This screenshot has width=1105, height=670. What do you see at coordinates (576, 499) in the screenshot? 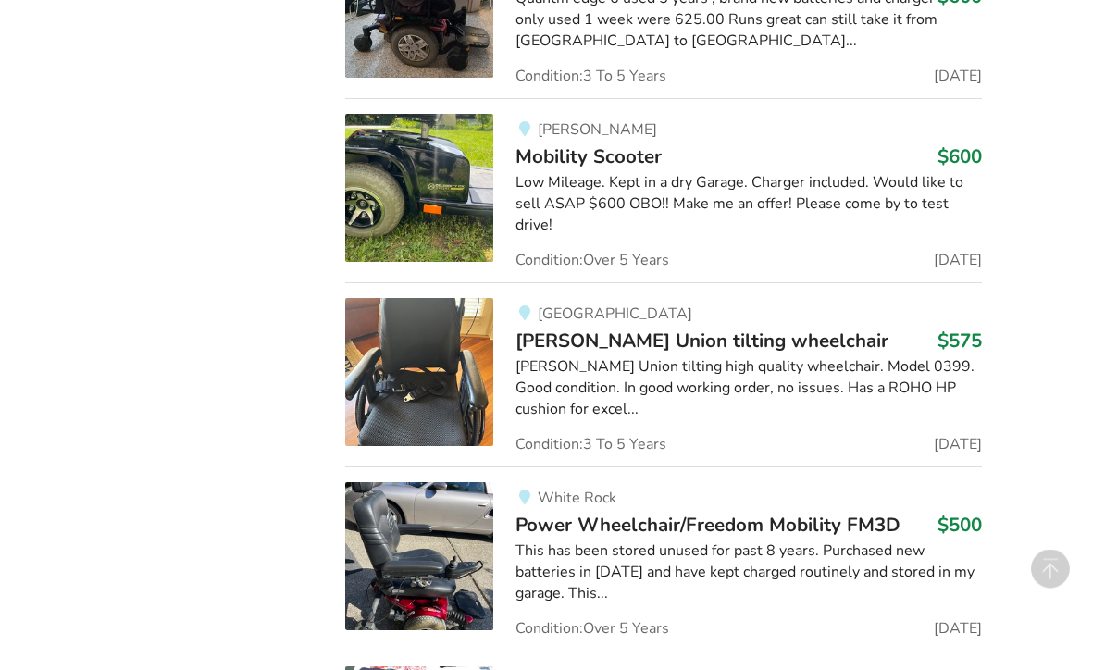
I see `span: White Rock` at bounding box center [576, 499].